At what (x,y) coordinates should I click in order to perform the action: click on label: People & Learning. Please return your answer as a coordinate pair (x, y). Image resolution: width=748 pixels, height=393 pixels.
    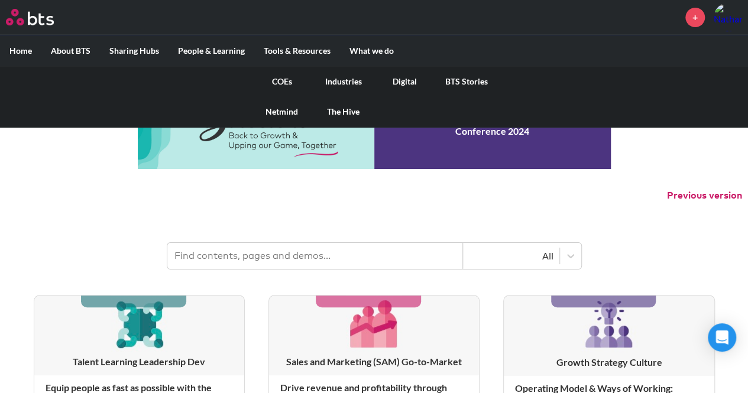
    Looking at the image, I should click on (211, 51).